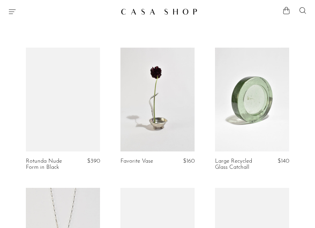 The height and width of the screenshot is (228, 315). Describe the element at coordinates (239, 164) in the screenshot. I see `a: Large Recycled Glass Catchall` at that location.